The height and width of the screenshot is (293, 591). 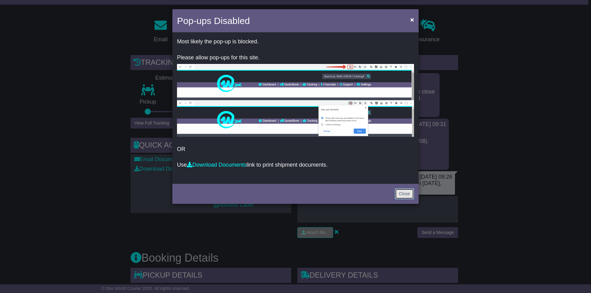 What do you see at coordinates (295, 82) in the screenshot?
I see `img: allow-popup-1.png` at bounding box center [295, 82].